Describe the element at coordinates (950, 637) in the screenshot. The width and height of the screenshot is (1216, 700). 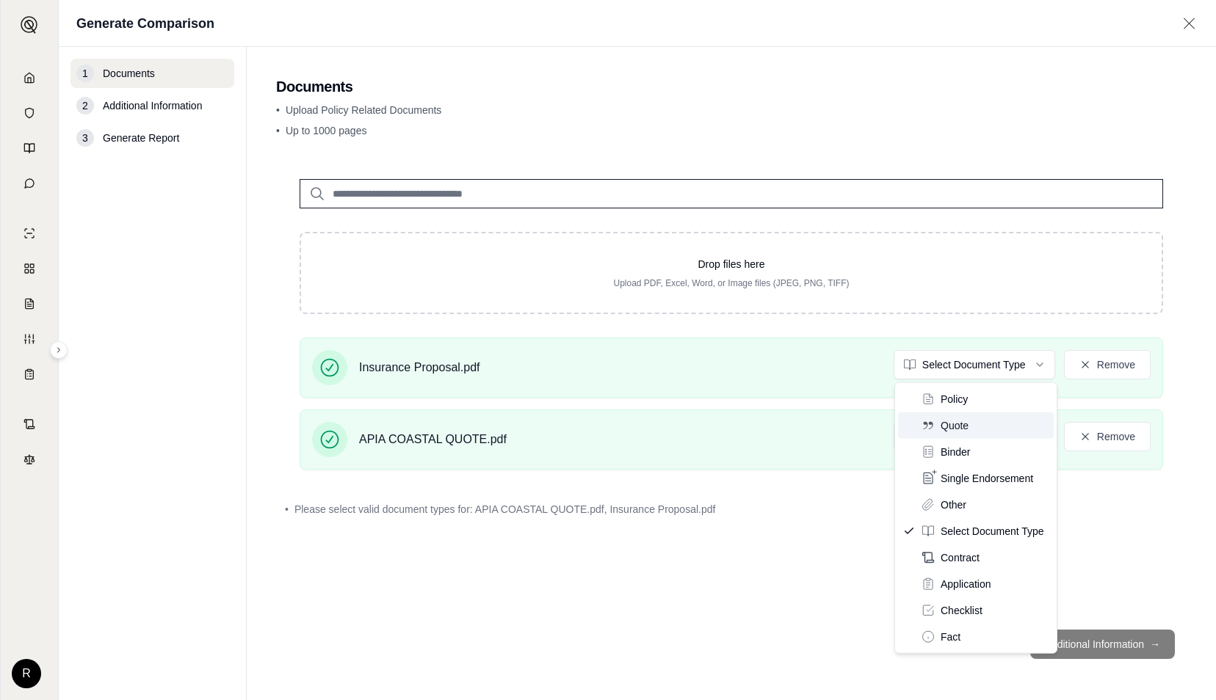
I see `span: Fact` at that location.